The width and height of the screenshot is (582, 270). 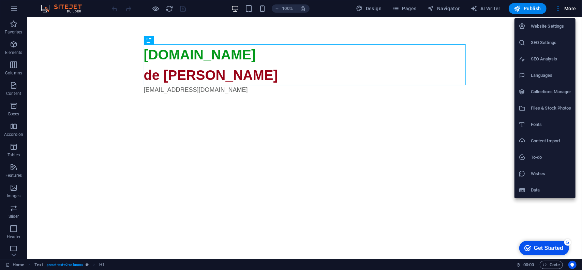 What do you see at coordinates (551, 75) in the screenshot?
I see `h6: Languages` at bounding box center [551, 75].